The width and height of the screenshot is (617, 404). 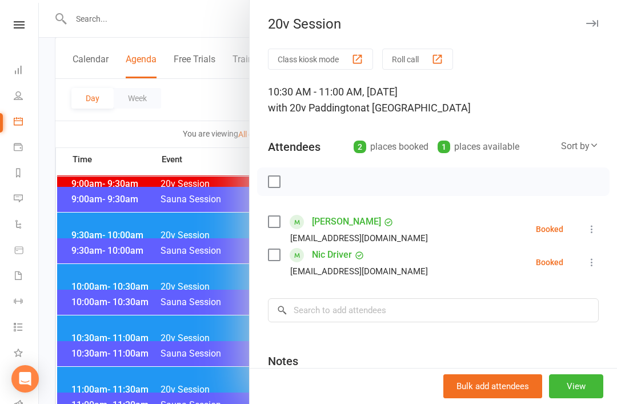 I want to click on div: 1, so click(x=444, y=147).